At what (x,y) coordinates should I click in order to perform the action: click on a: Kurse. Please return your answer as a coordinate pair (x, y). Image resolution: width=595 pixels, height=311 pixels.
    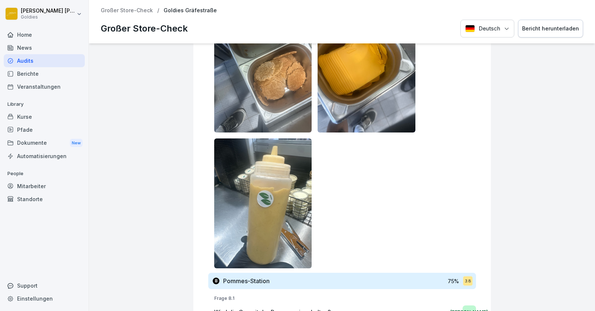
    Looking at the image, I should click on (44, 117).